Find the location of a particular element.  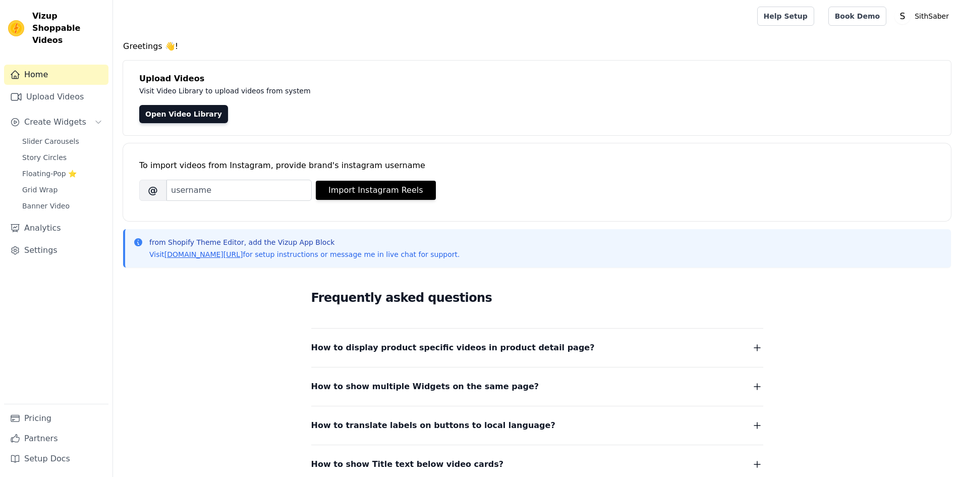

a: Book Demo is located at coordinates (857, 16).